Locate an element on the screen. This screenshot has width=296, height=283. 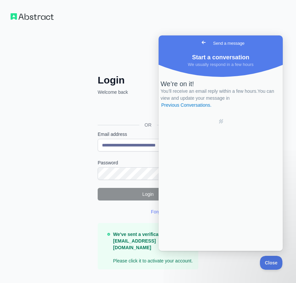
div: We’re on it! is located at coordinates (62, 48).